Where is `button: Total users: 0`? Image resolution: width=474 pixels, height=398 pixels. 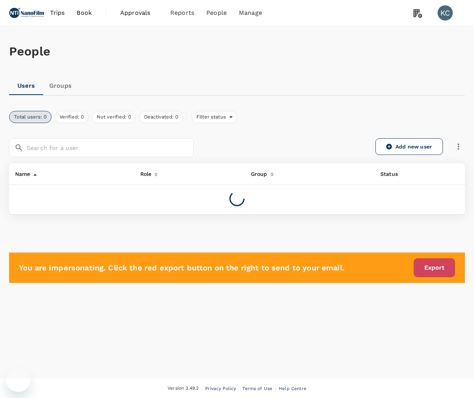
button: Total users: 0 is located at coordinates (30, 117).